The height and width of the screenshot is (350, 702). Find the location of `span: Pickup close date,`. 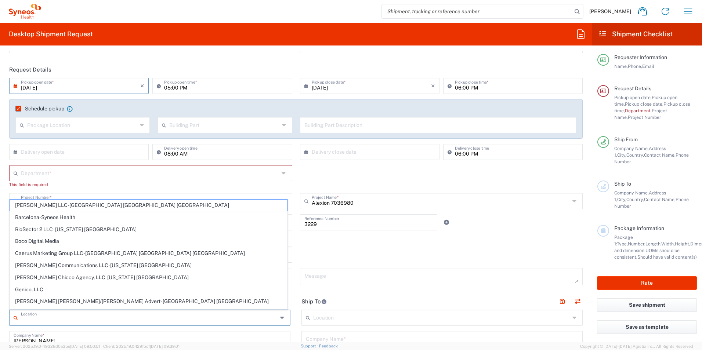

span: Pickup close date, is located at coordinates (644, 104).